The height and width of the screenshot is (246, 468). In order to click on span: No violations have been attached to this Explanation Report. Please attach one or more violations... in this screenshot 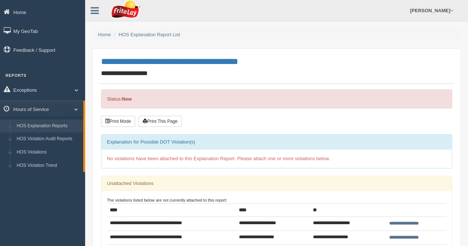, I will do `click(218, 158)`.